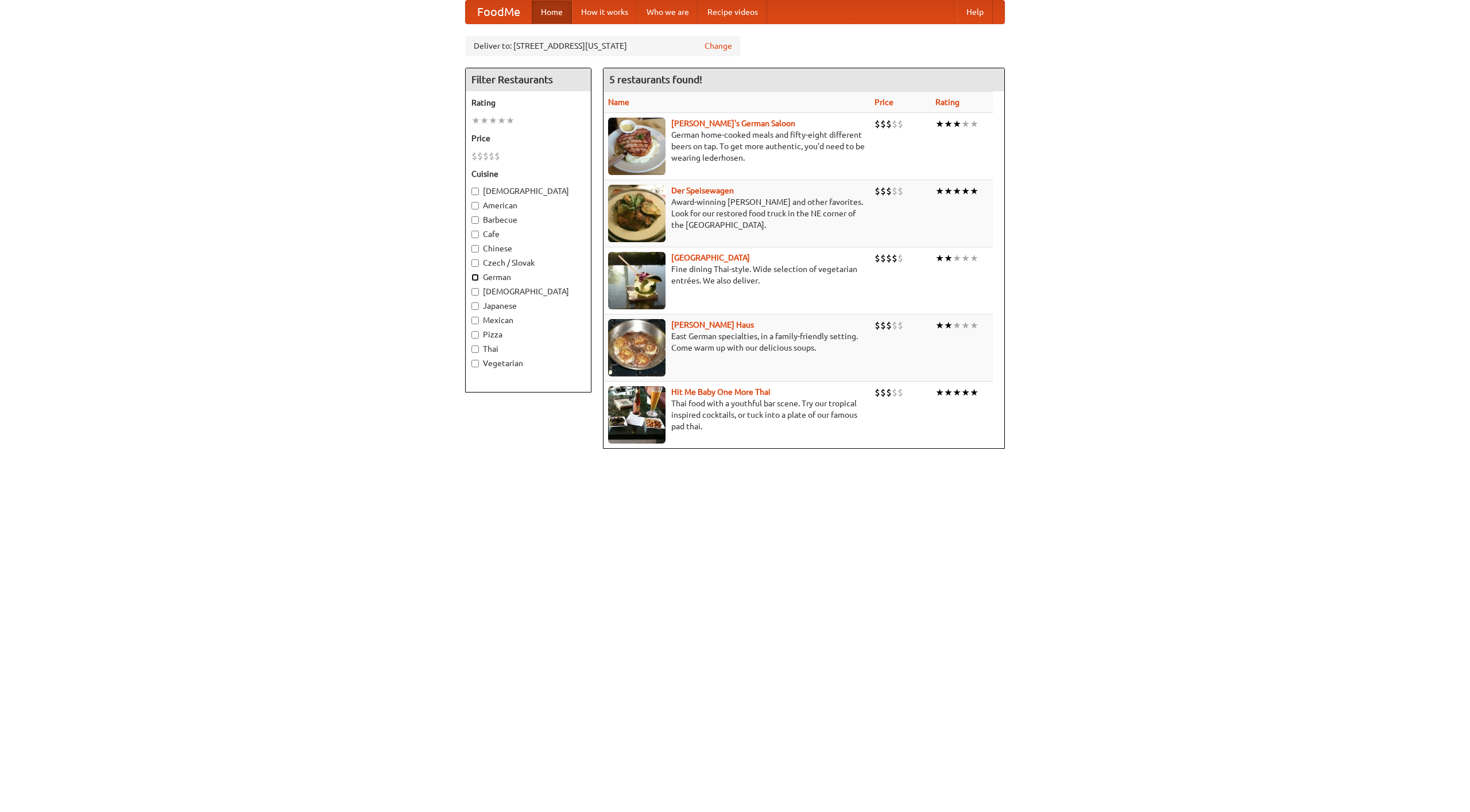 The width and height of the screenshot is (1470, 812). What do you see at coordinates (528, 262) in the screenshot?
I see `label: Czech / Slovak` at bounding box center [528, 262].